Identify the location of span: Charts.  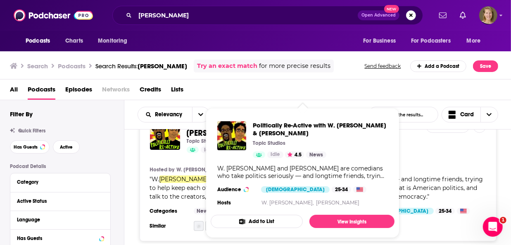
(74, 41).